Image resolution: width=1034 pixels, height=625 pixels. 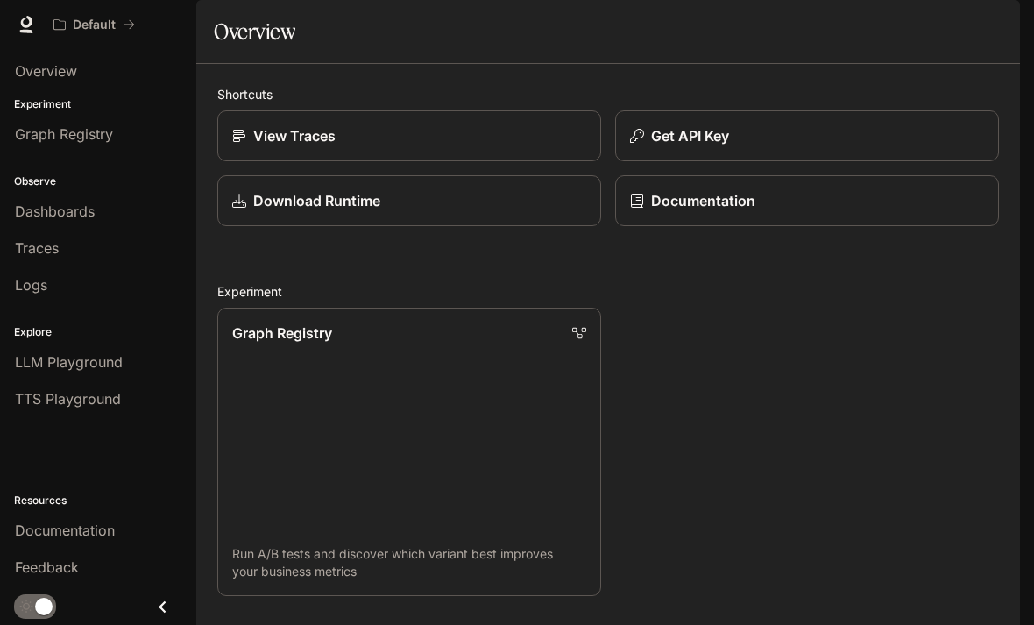 I want to click on p: Get API Key, so click(x=690, y=136).